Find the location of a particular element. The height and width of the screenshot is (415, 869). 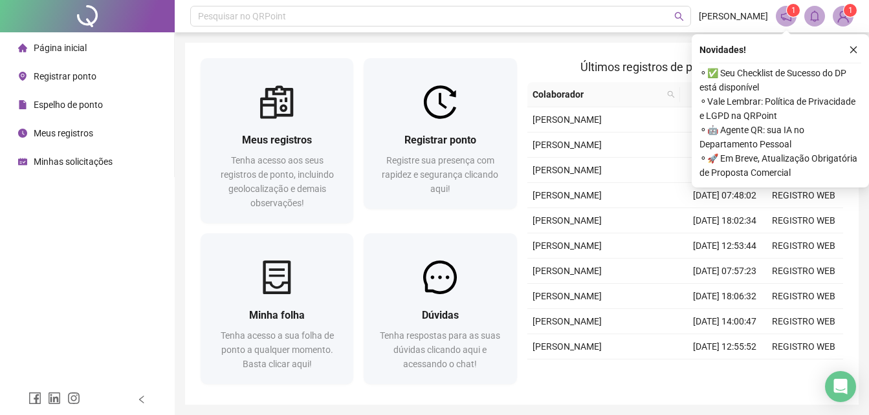

span: file is located at coordinates (23, 105).